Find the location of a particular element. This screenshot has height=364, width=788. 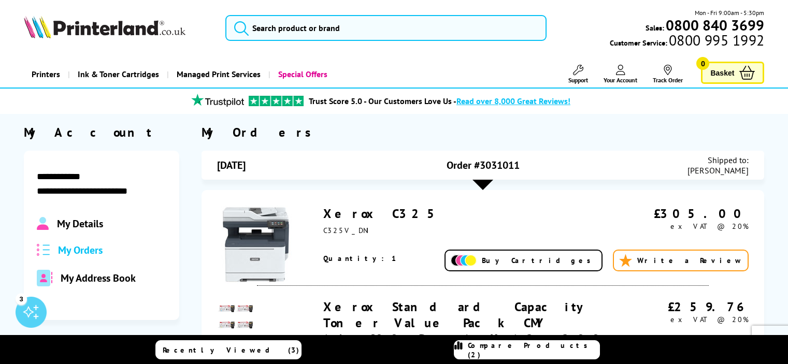

a: Printers is located at coordinates (46, 74).